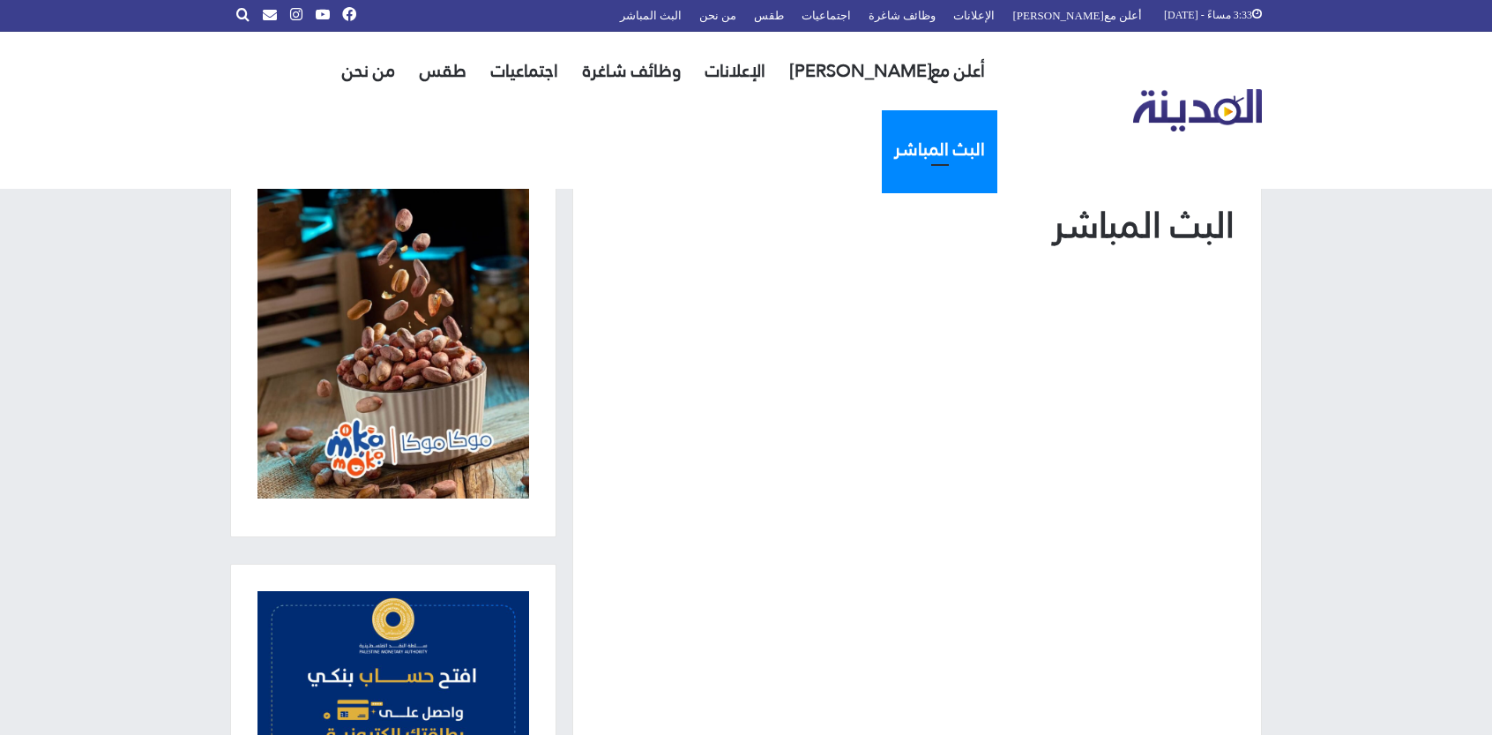 Image resolution: width=1492 pixels, height=735 pixels. Describe the element at coordinates (443, 71) in the screenshot. I see `a: طقس` at that location.